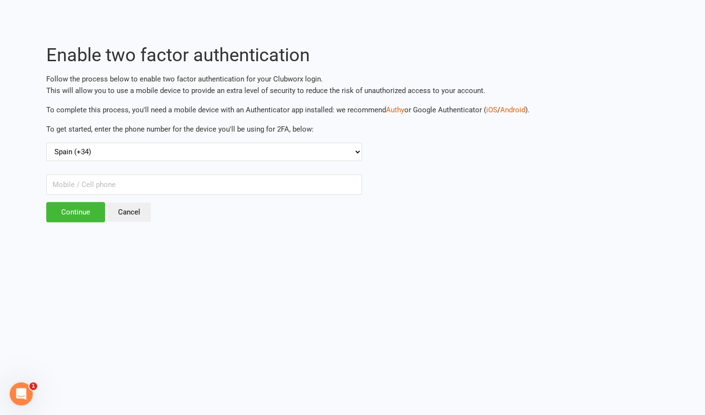  I want to click on p: To get started, enter the phone number for the device you'll be using for 2FA, below:, so click(368, 129).